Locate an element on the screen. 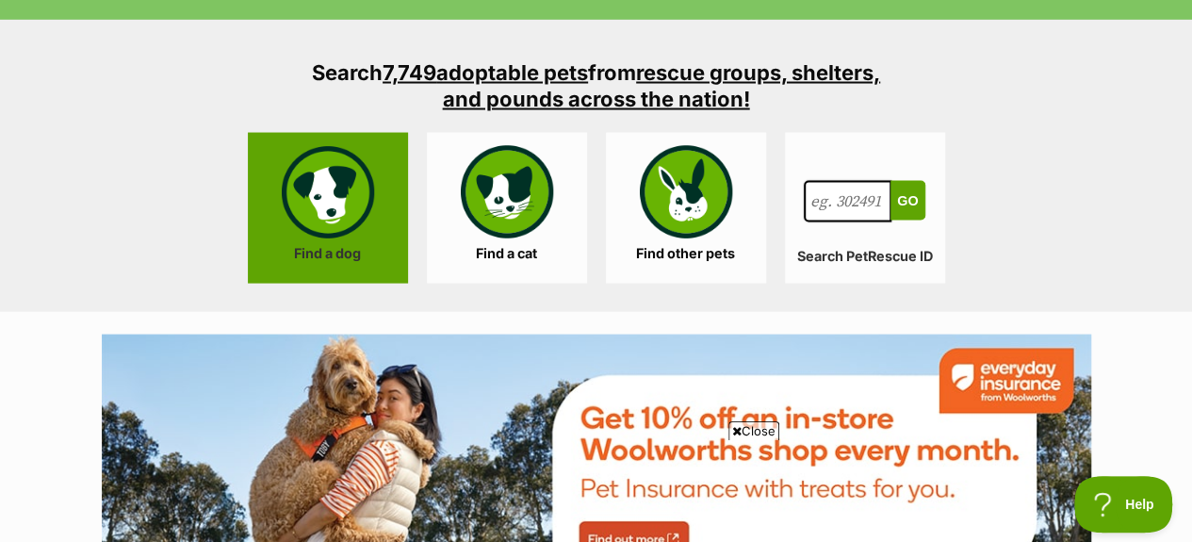 The width and height of the screenshot is (1192, 542). a: Find a dog is located at coordinates (328, 208).